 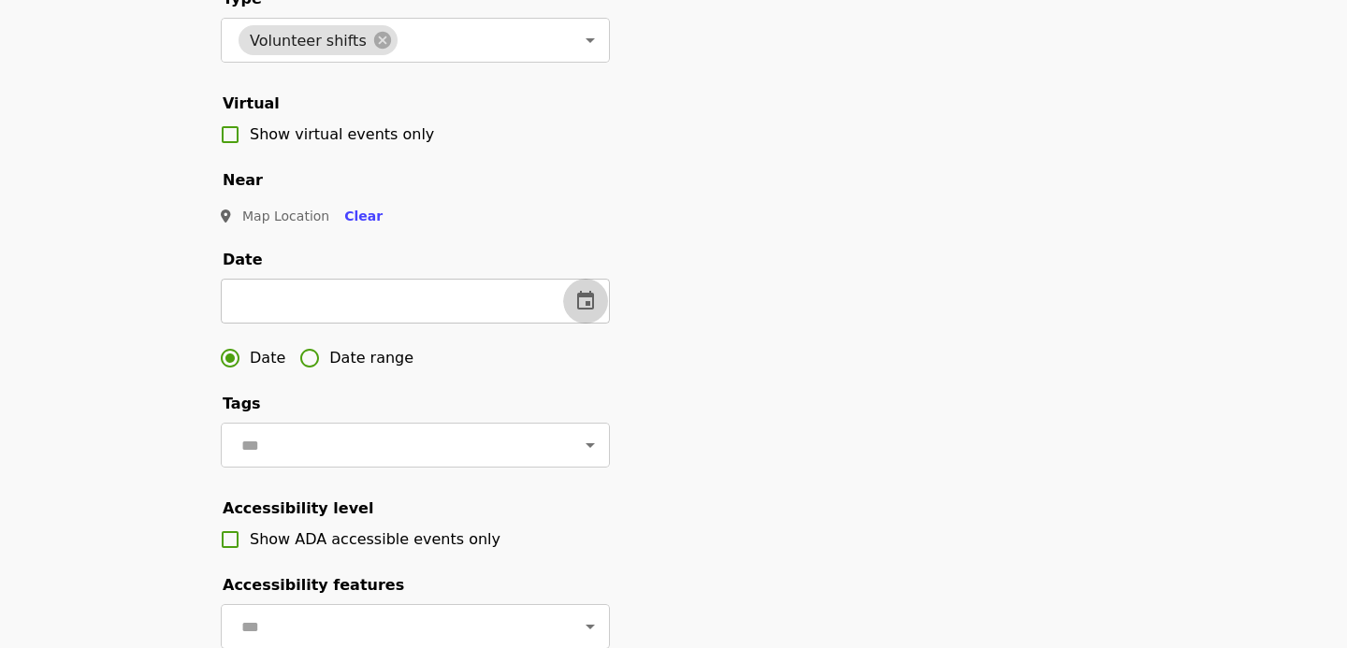 I want to click on span: Clear, so click(x=363, y=216).